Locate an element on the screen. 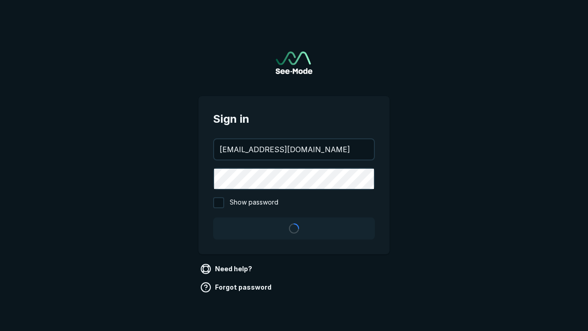 The image size is (588, 331). span: Show password is located at coordinates (254, 203).